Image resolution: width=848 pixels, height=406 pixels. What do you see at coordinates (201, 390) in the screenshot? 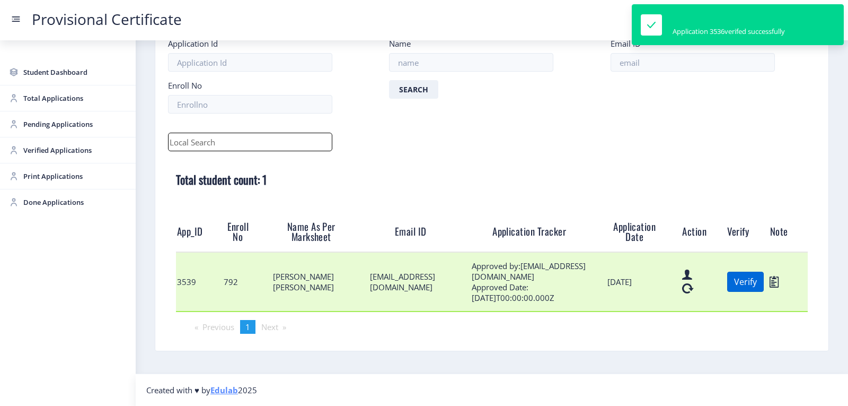
I see `span: Created with ♥ by 2025` at bounding box center [201, 390].